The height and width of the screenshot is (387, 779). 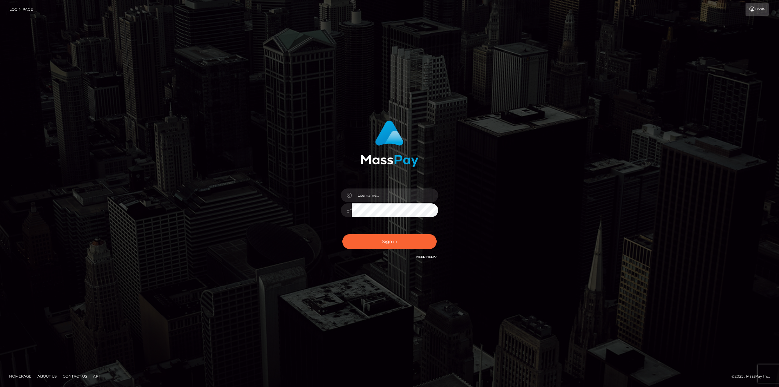 I want to click on div: © 2025 , MassPay Inc., so click(x=752, y=376).